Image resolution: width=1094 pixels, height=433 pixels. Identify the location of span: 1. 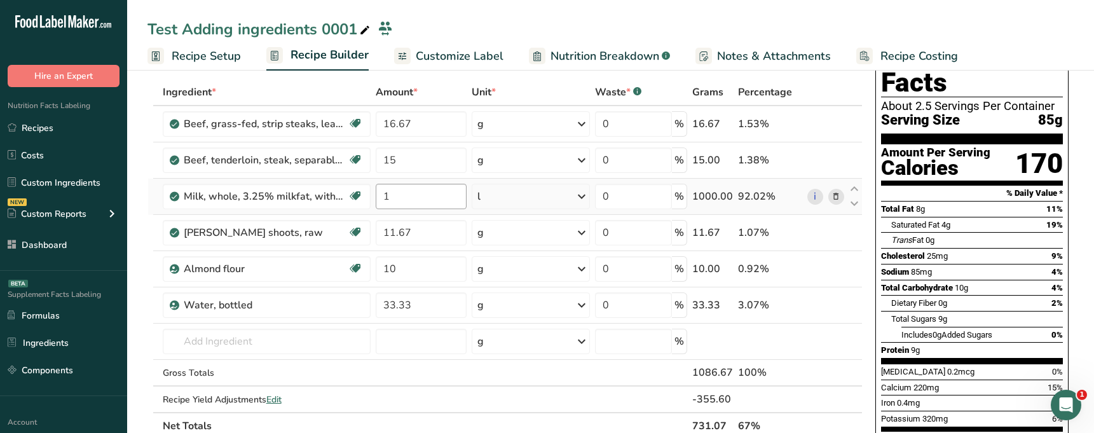
(1082, 395).